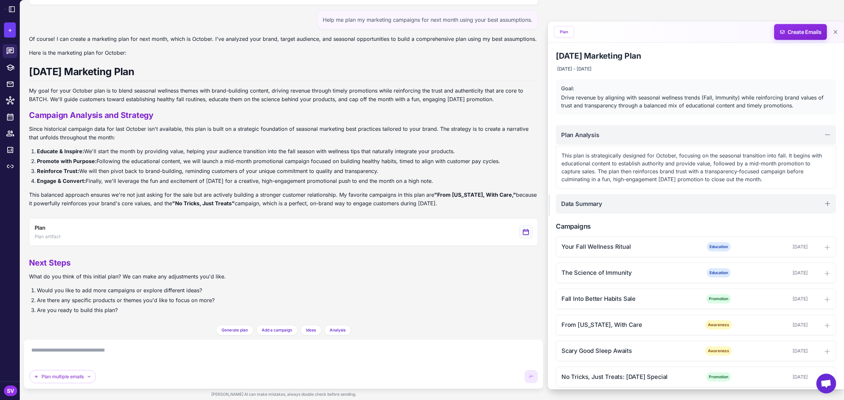 Image resolution: width=844 pixels, height=400 pixels. I want to click on button: Plan, so click(564, 32).